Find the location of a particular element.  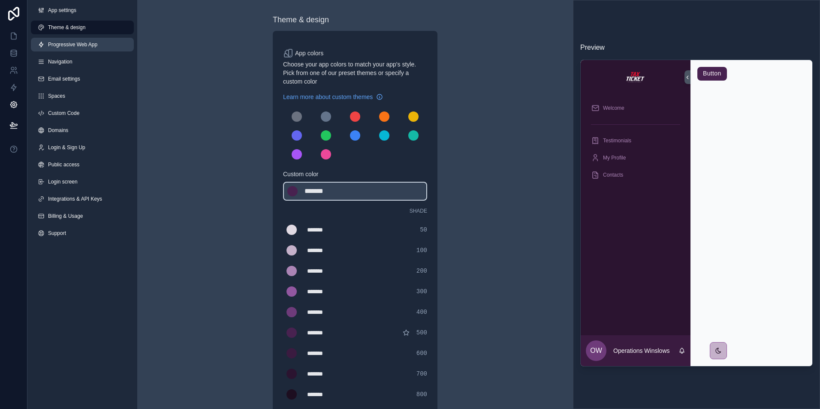

a: Email settings is located at coordinates (82, 79).